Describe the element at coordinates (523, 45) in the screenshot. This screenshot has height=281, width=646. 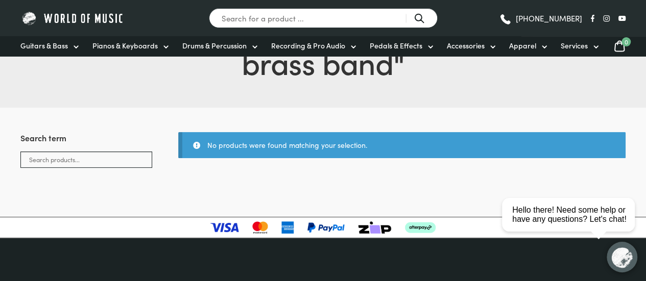
I see `span: Apparel` at that location.